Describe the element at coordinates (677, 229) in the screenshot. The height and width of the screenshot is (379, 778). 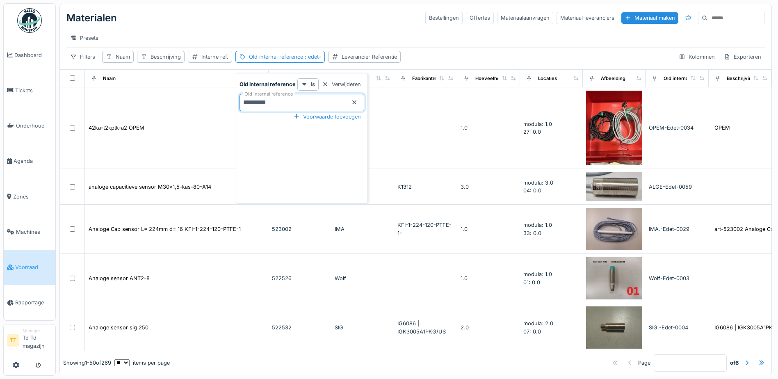
I see `div: IMA.-Edet-0029` at that location.